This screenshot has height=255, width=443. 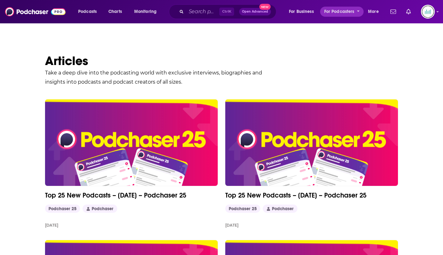 What do you see at coordinates (145, 12) in the screenshot?
I see `span: Monitoring` at bounding box center [145, 12].